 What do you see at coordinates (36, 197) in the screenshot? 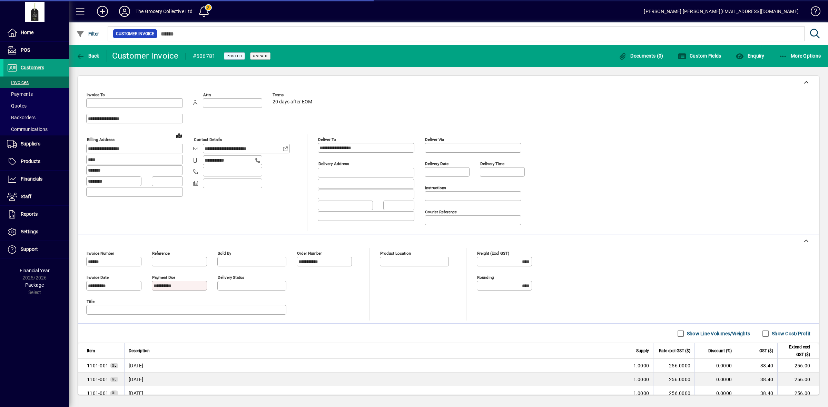
I see `a: Staff` at bounding box center [36, 197].